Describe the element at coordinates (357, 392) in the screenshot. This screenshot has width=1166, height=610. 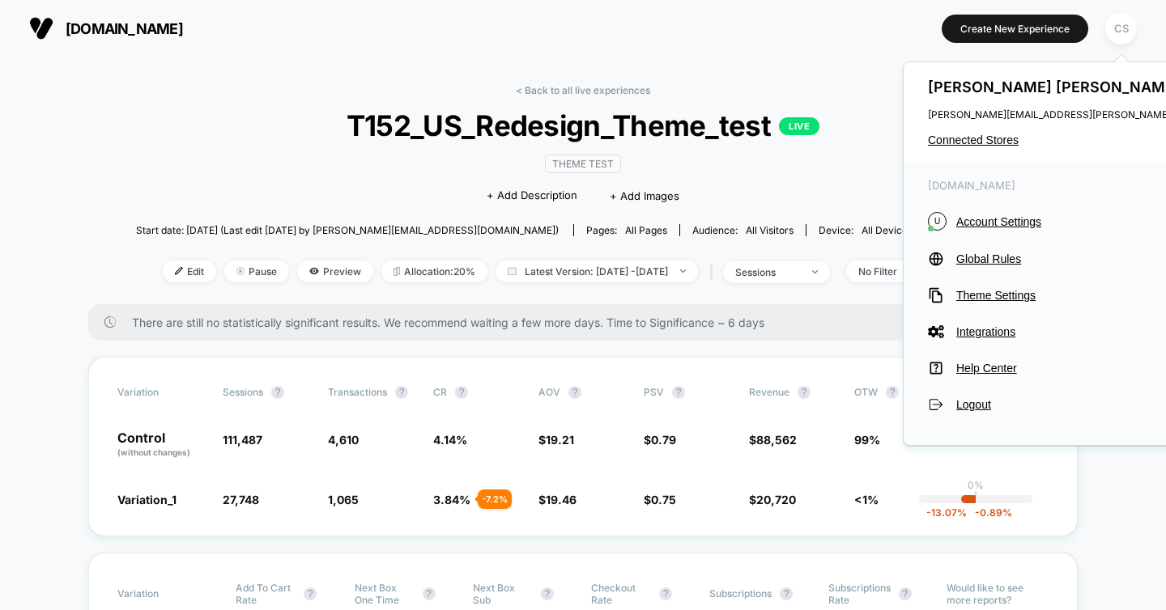
I see `span: Transactions` at that location.